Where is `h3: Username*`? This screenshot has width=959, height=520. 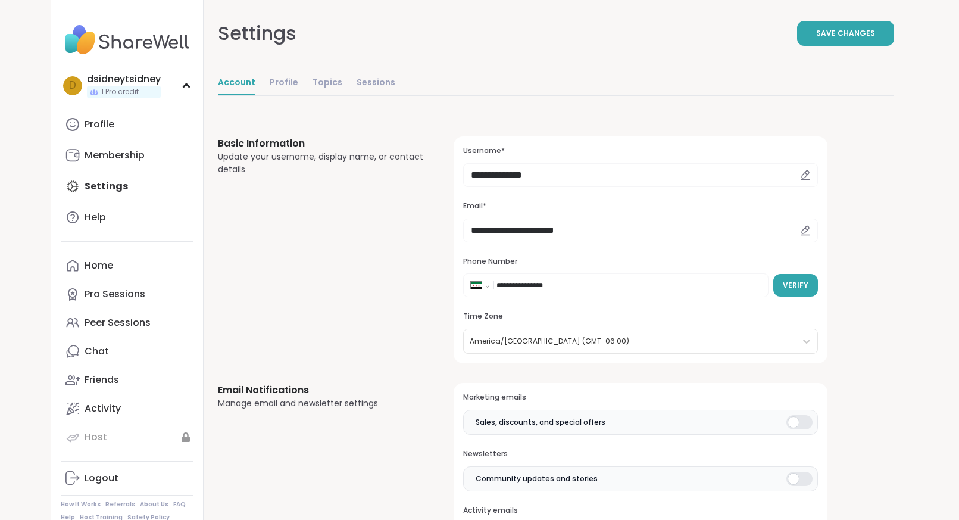 h3: Username* is located at coordinates (640, 151).